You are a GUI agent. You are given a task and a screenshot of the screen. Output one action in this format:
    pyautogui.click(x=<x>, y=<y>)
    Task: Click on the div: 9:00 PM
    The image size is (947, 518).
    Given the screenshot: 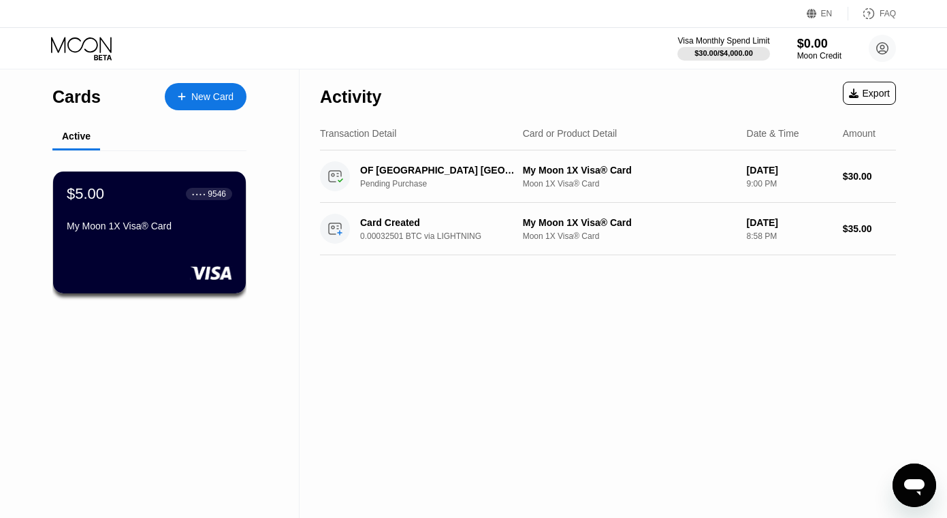 What is the action you would take?
    pyautogui.click(x=789, y=184)
    